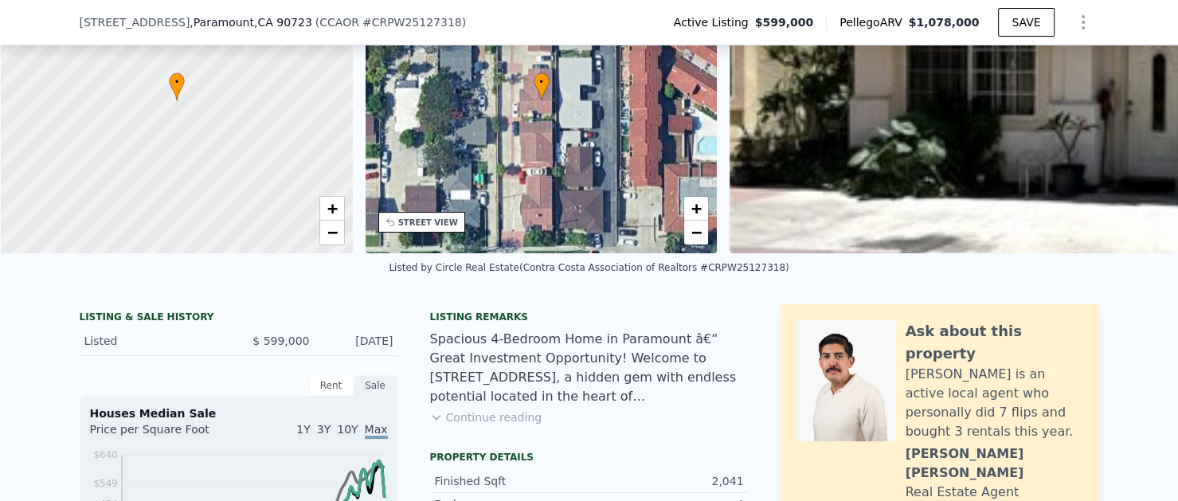  What do you see at coordinates (874, 22) in the screenshot?
I see `span: Pellego ARV` at bounding box center [874, 22].